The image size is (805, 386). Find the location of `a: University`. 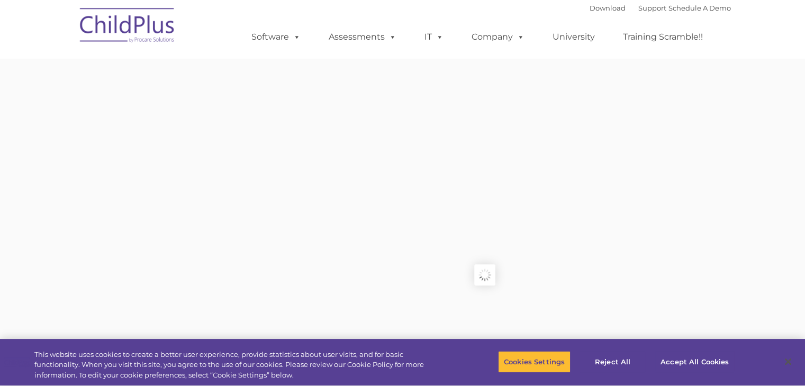

a: University is located at coordinates (574, 37).